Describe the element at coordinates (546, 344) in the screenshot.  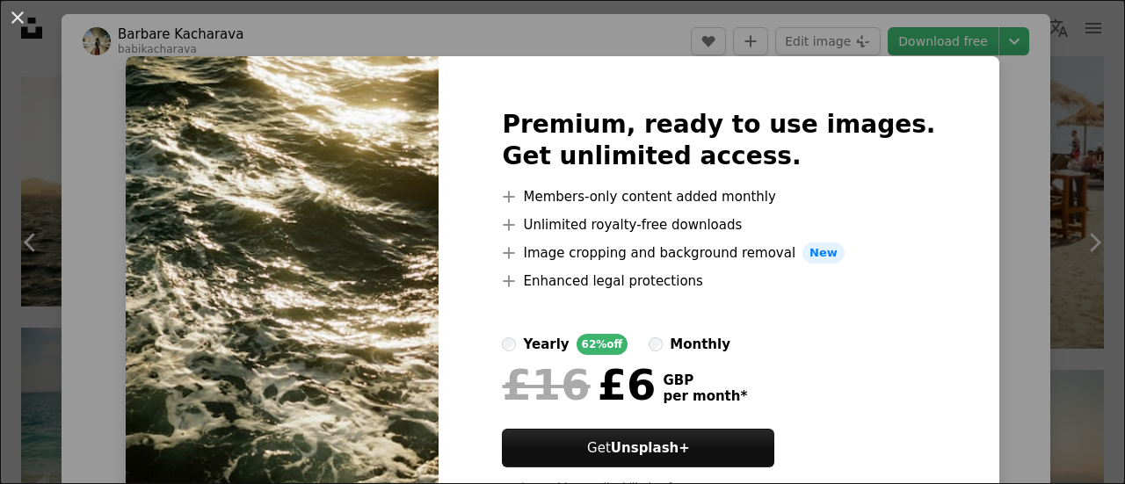
I see `div: yearly` at that location.